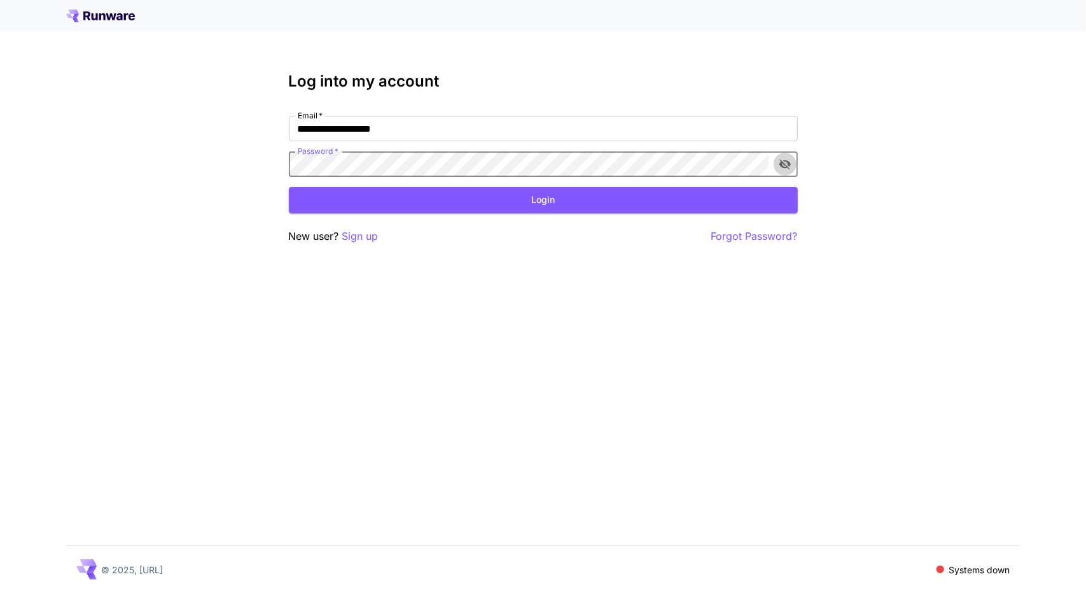  Describe the element at coordinates (543, 81) in the screenshot. I see `h3: Log into my account` at that location.